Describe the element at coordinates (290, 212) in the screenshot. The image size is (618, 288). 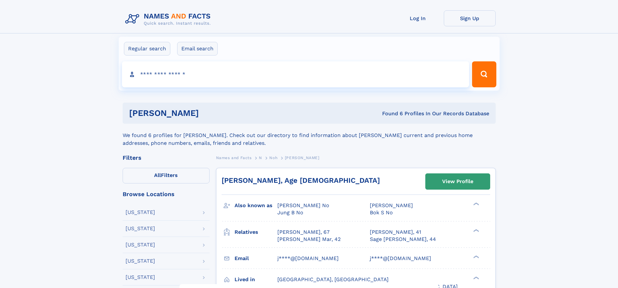
I see `span: Jung B No` at that location.